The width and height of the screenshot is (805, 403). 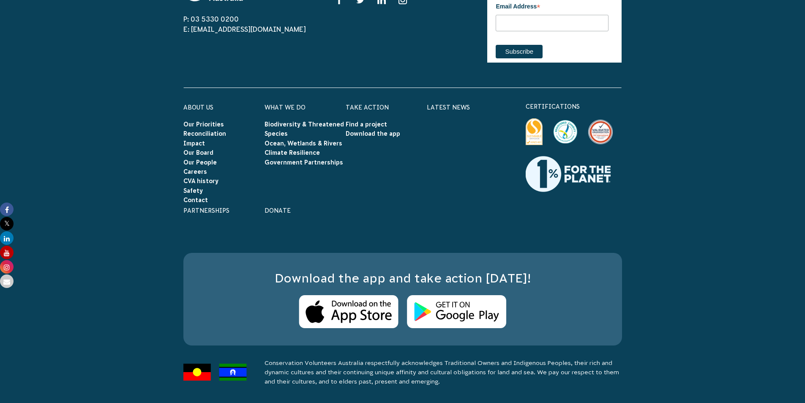 What do you see at coordinates (304, 129) in the screenshot?
I see `a: Biodiversity & Threatened Species` at bounding box center [304, 129].